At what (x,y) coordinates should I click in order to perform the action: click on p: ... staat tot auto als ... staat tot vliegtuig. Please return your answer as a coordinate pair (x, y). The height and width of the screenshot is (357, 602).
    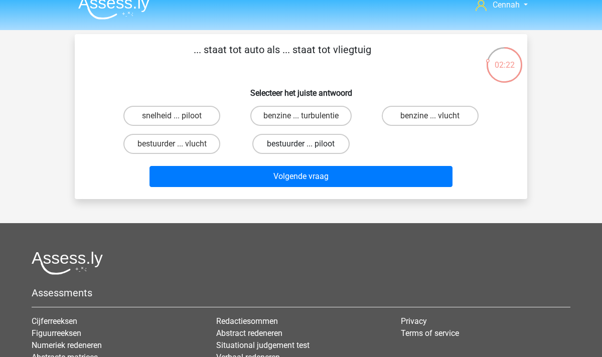
    Looking at the image, I should click on (282, 57).